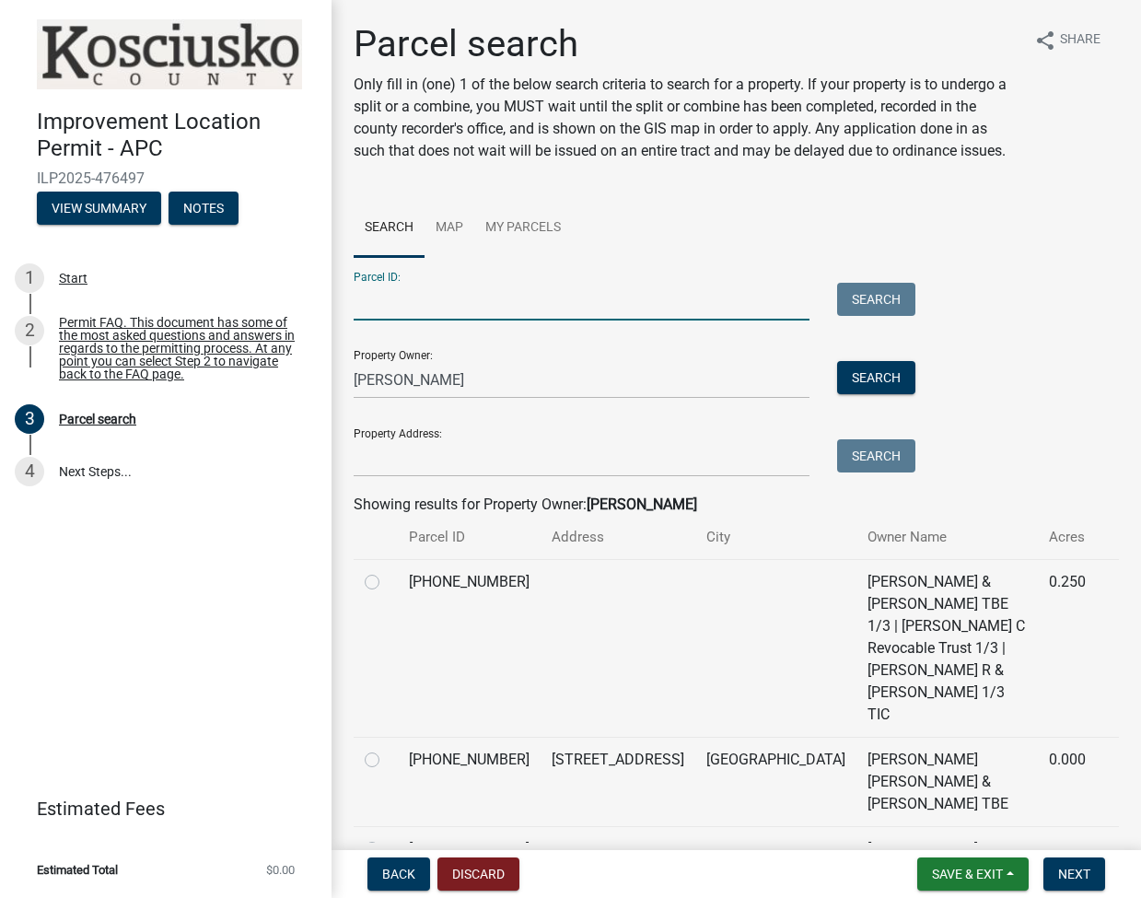  Describe the element at coordinates (280, 869) in the screenshot. I see `span: $0.00` at that location.